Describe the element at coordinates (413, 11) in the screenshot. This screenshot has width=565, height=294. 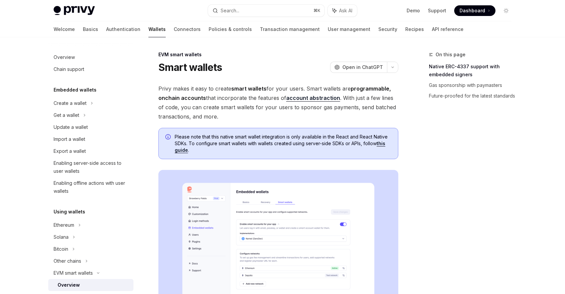
I see `a: Demo` at that location.